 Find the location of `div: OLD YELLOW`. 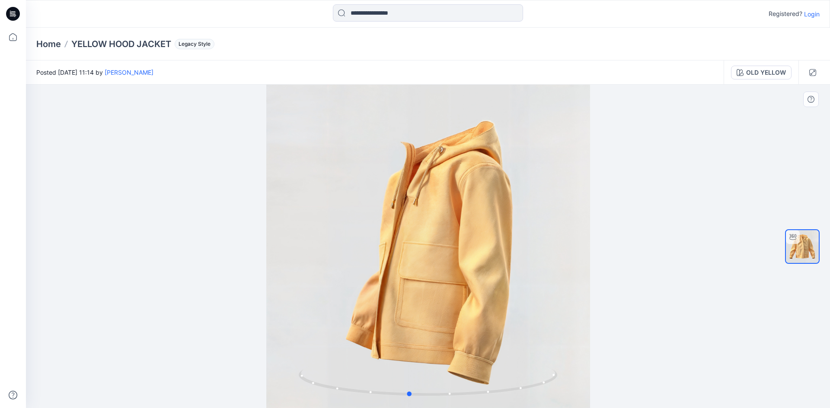

div: OLD YELLOW is located at coordinates (766, 73).